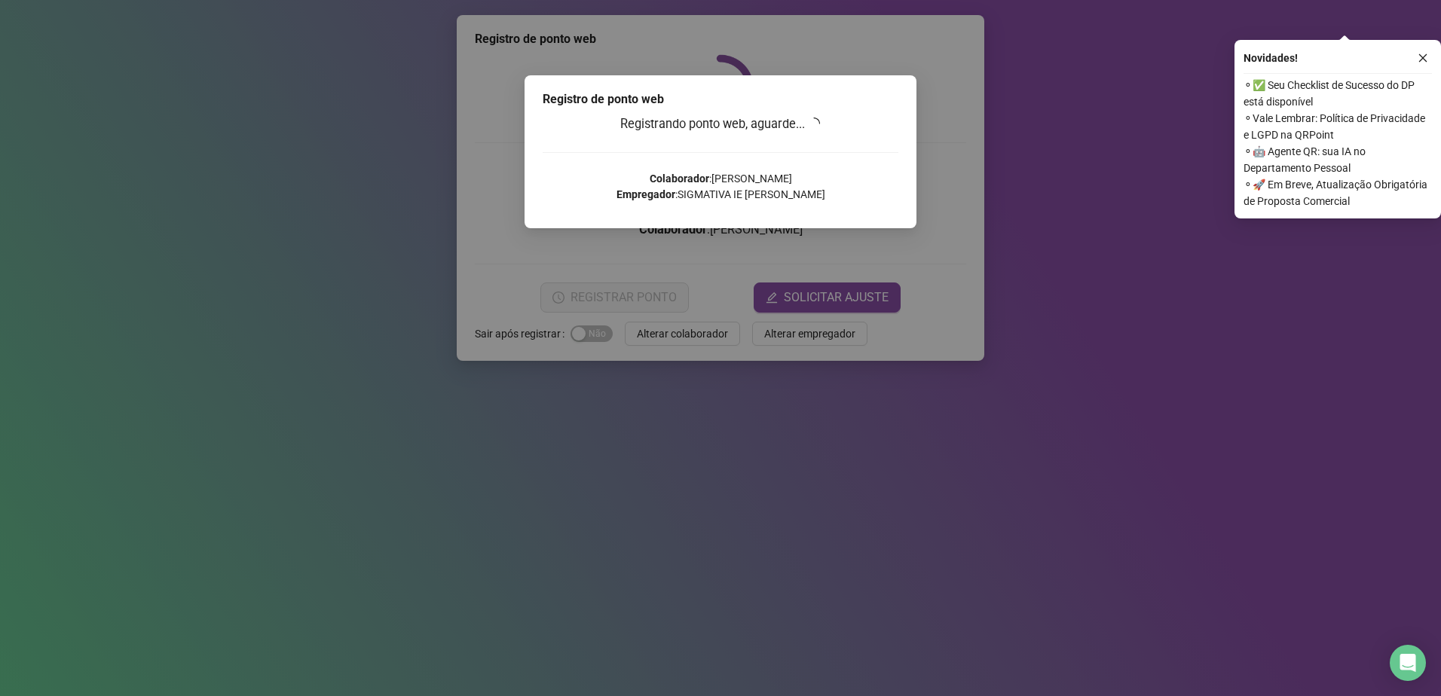  What do you see at coordinates (1408, 663) in the screenshot?
I see `div: Open Intercom Messenger` at bounding box center [1408, 663].